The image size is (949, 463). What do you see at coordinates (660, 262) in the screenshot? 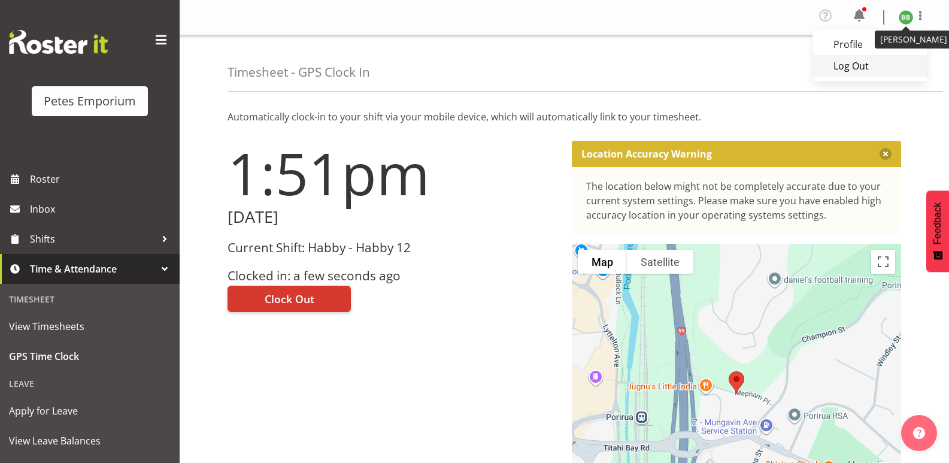
I see `button: Show satellite imagery` at bounding box center [660, 262].